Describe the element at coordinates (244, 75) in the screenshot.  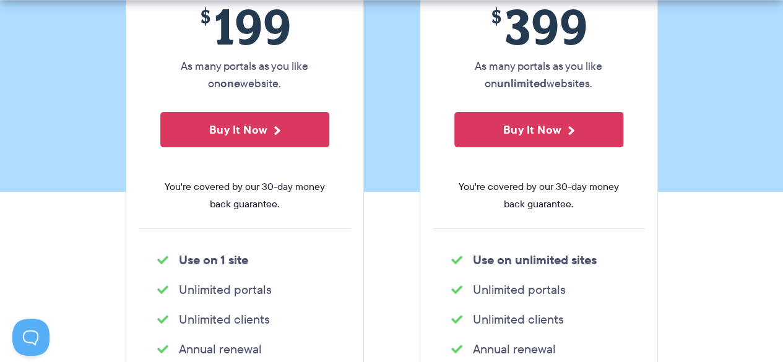
I see `p: As many portals as you like on website.` at that location.